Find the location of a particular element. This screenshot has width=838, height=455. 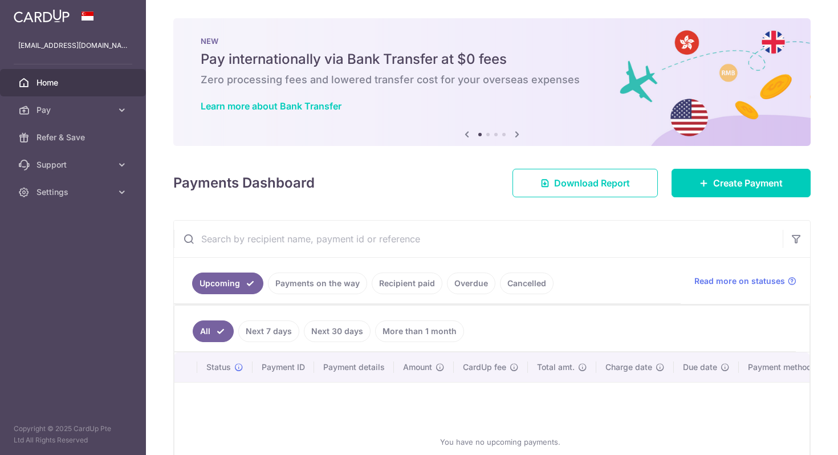

a: Next 7 days is located at coordinates (268, 331).